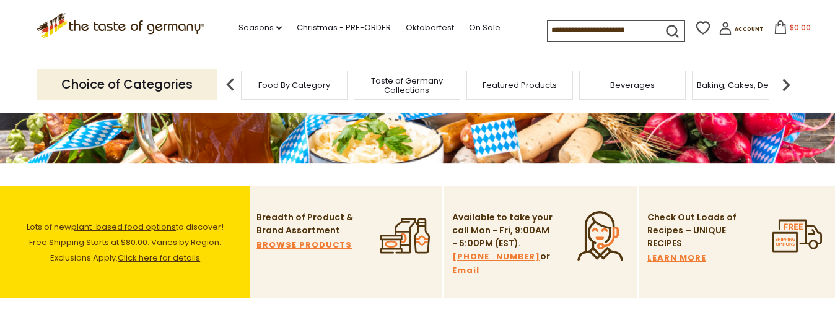 This screenshot has width=835, height=333. I want to click on p: Choice of Categories, so click(127, 84).